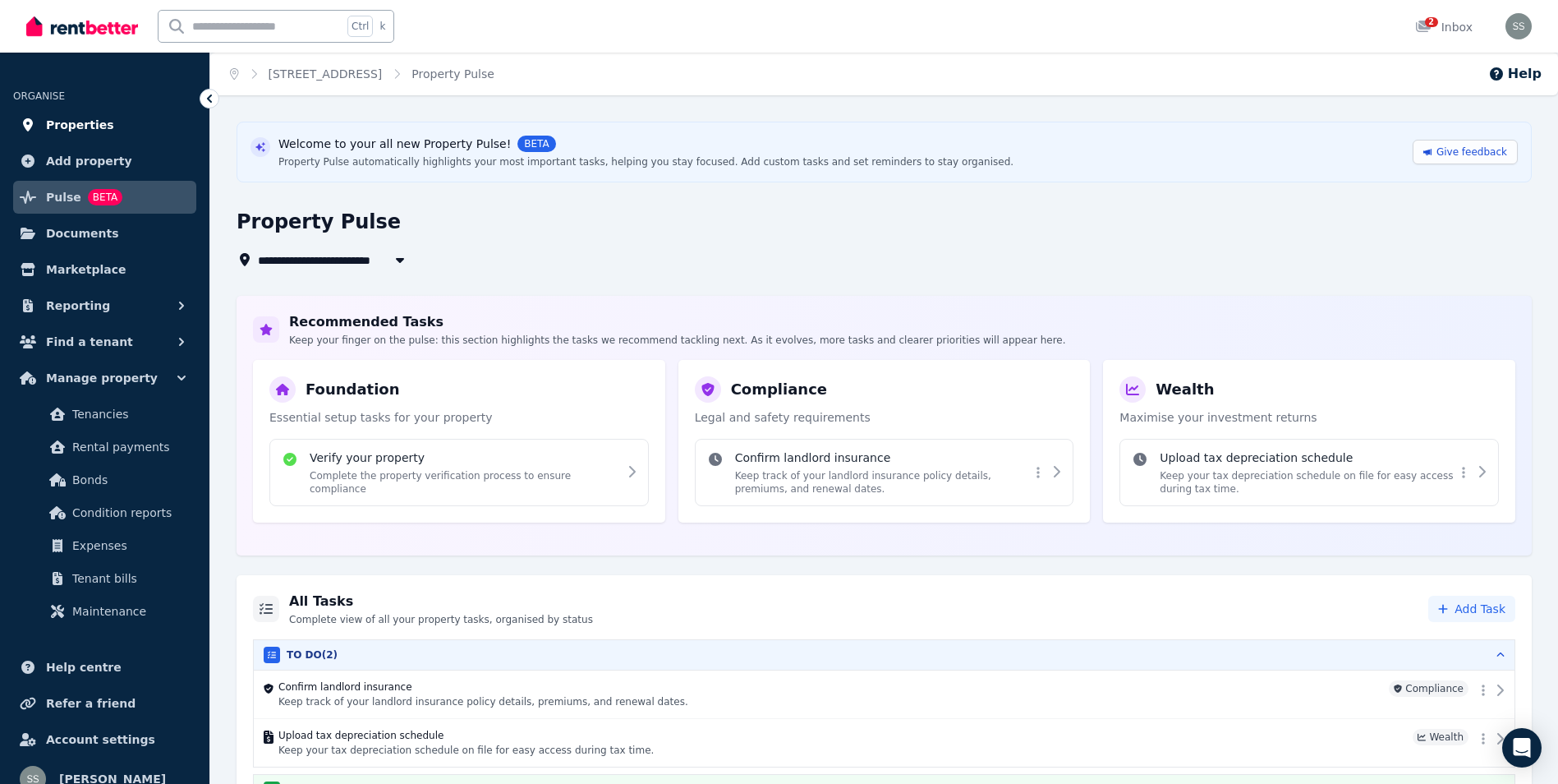 The height and width of the screenshot is (784, 1558). Describe the element at coordinates (104, 414) in the screenshot. I see `a: Tenancies` at that location.